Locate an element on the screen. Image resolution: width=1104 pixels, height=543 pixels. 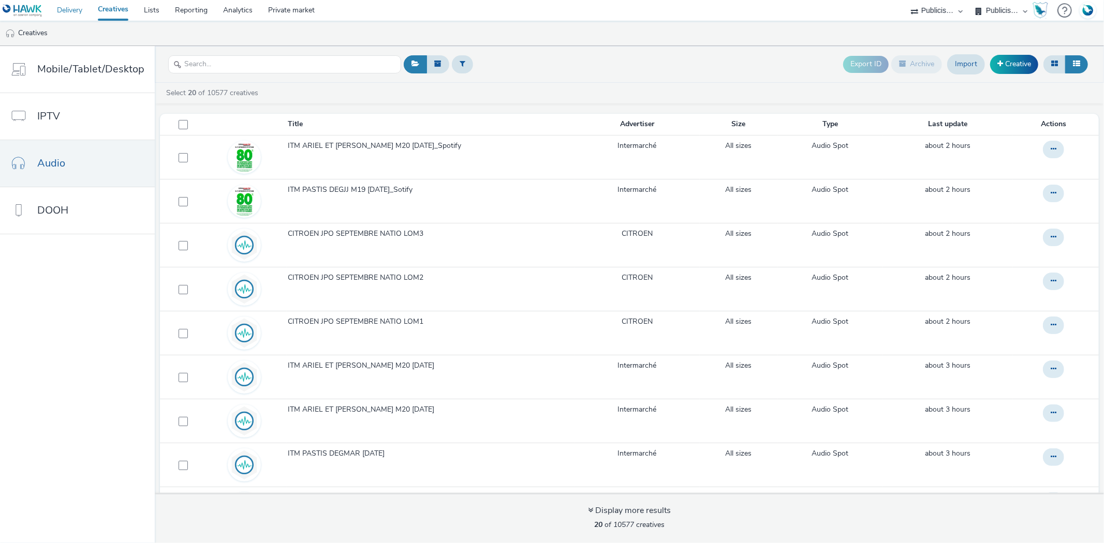
img: a9105a3b-1a05-4475-a0ff-2c514d0d5047.png is located at coordinates (244, 157).